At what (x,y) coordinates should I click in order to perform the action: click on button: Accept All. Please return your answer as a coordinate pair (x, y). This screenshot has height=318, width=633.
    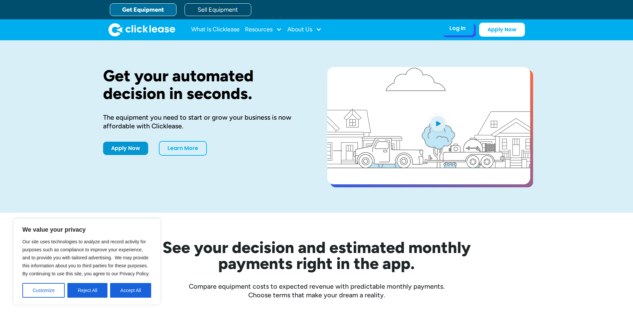
    Looking at the image, I should click on (130, 291).